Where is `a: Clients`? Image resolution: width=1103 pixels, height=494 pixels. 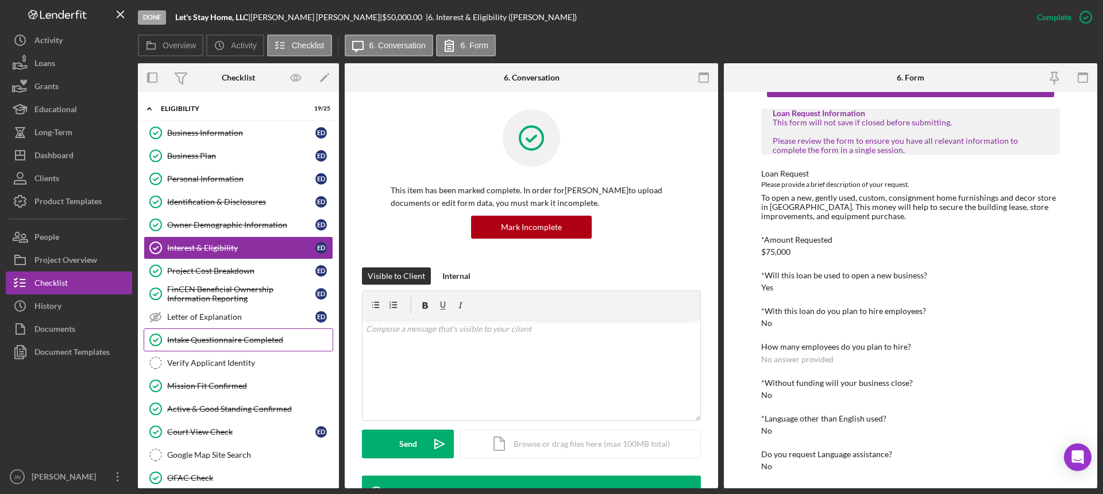
a: Clients is located at coordinates (69, 178).